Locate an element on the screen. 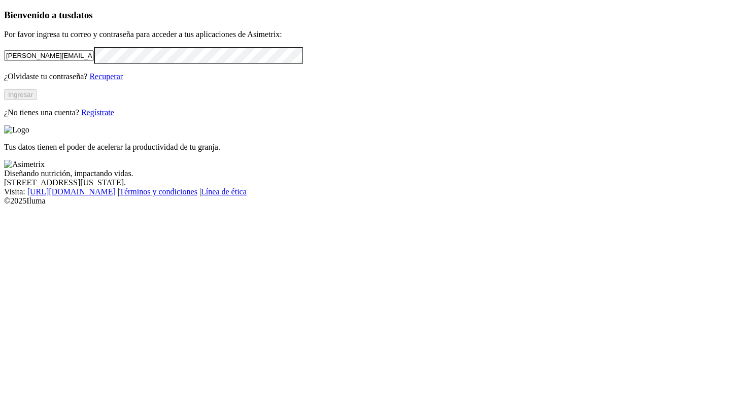  h3: Bienvenido a tus is located at coordinates (373, 15).